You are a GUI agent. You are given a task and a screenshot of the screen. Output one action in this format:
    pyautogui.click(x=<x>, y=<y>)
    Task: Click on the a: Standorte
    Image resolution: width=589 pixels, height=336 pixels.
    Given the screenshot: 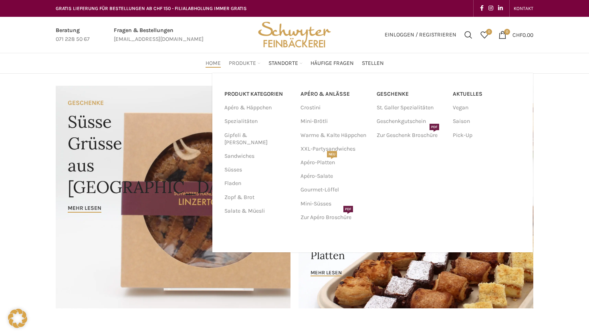 What is the action you would take?
    pyautogui.click(x=285, y=63)
    